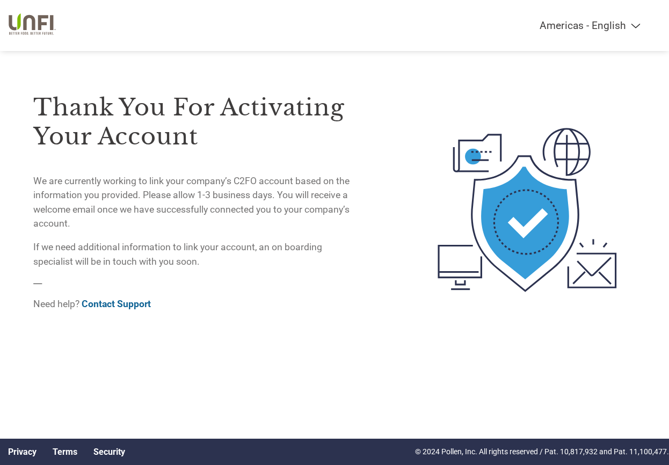 This screenshot has height=465, width=669. I want to click on img: UNFI, so click(32, 25).